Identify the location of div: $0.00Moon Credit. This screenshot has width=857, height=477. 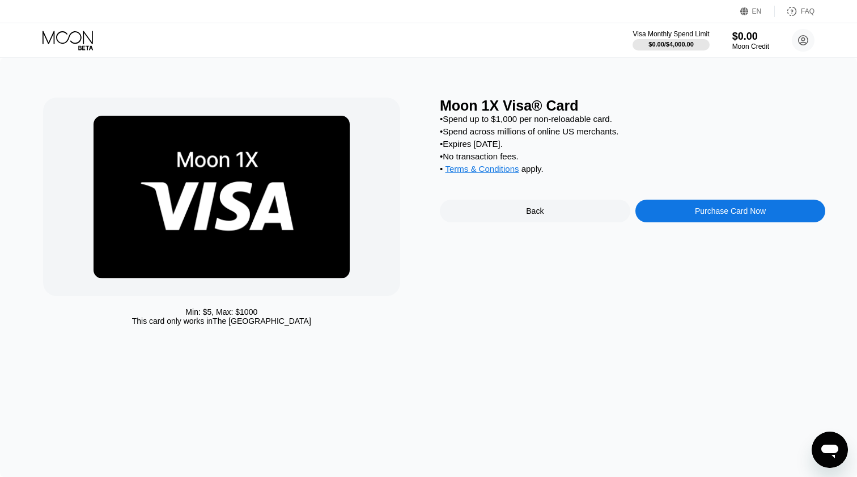
(751, 40).